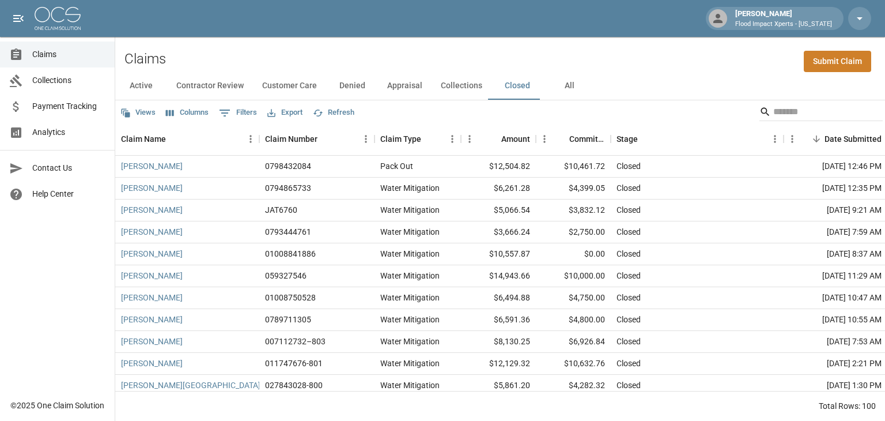 This screenshot has width=885, height=421. What do you see at coordinates (405, 86) in the screenshot?
I see `button: Appraisal` at bounding box center [405, 86].